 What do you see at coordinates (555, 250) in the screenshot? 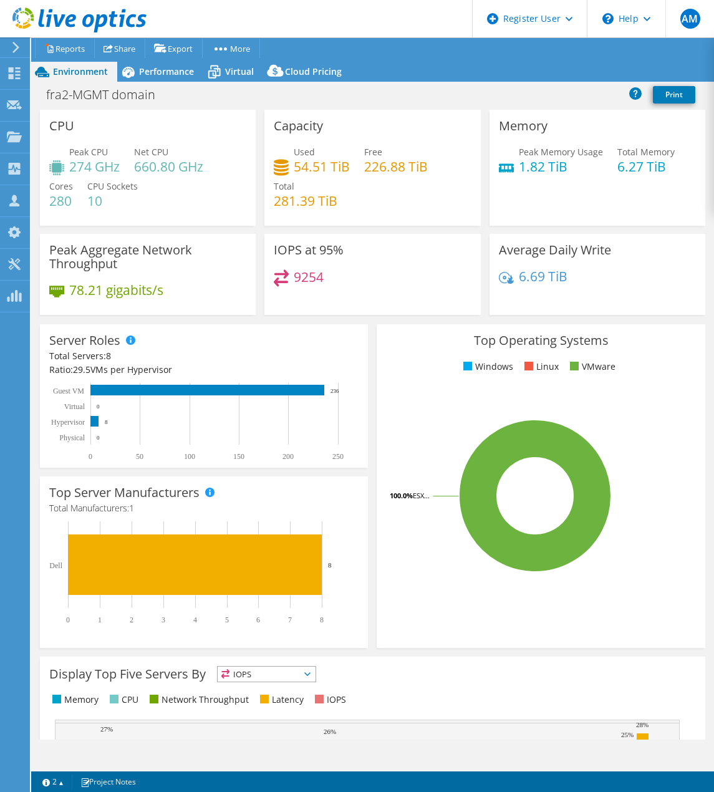
I see `h3: Average Daily Write` at bounding box center [555, 250].